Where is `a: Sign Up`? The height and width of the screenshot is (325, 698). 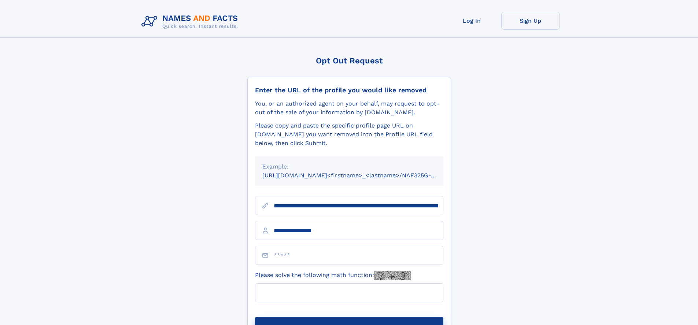 a: Sign Up is located at coordinates (531, 21).